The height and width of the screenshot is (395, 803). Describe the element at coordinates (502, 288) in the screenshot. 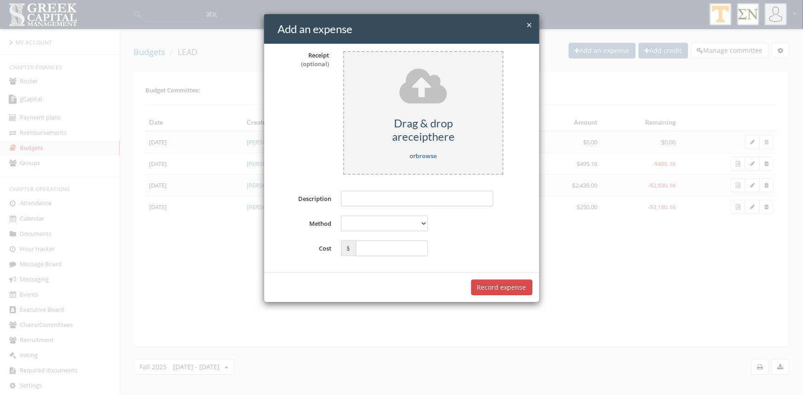

I see `button: Record expense` at that location.